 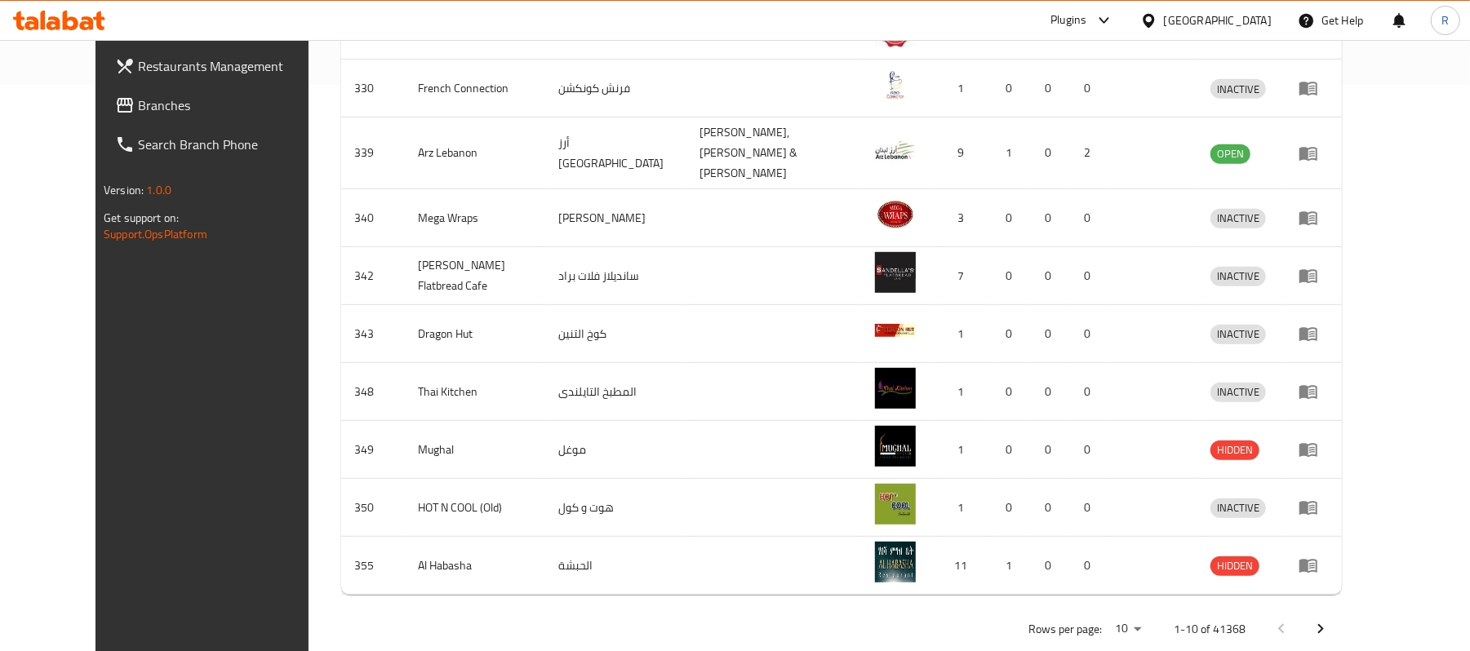 What do you see at coordinates (1128, 629) in the screenshot?
I see `div: Rows per page:` at bounding box center [1128, 629].